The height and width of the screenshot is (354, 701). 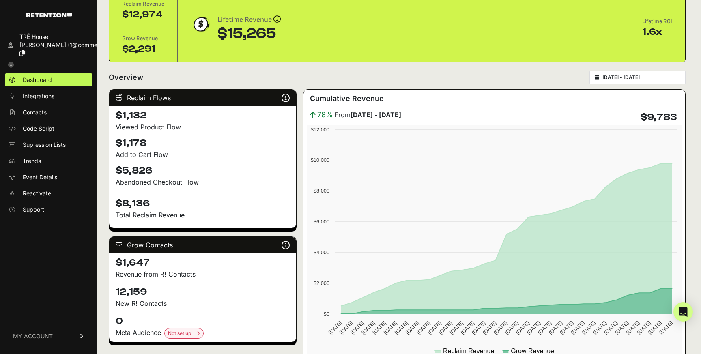 I want to click on span: Code Script, so click(x=39, y=129).